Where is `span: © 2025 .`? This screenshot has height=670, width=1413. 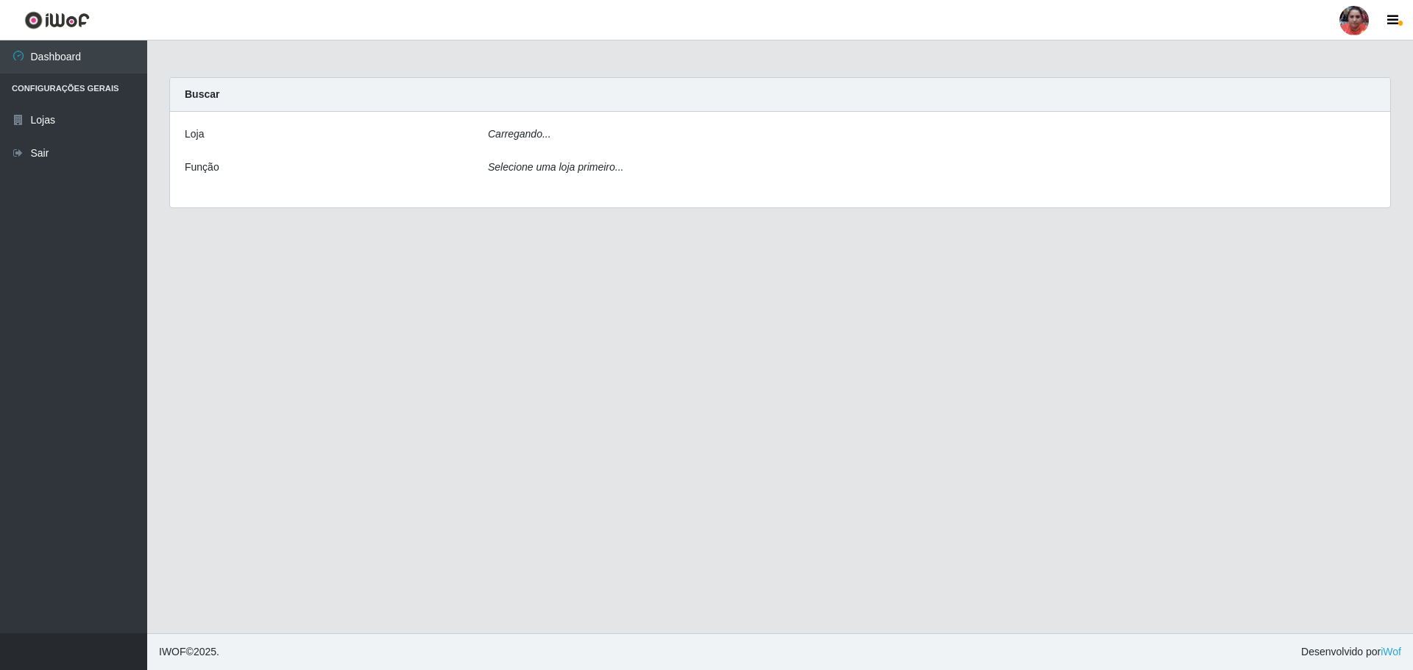 span: © 2025 . is located at coordinates (189, 652).